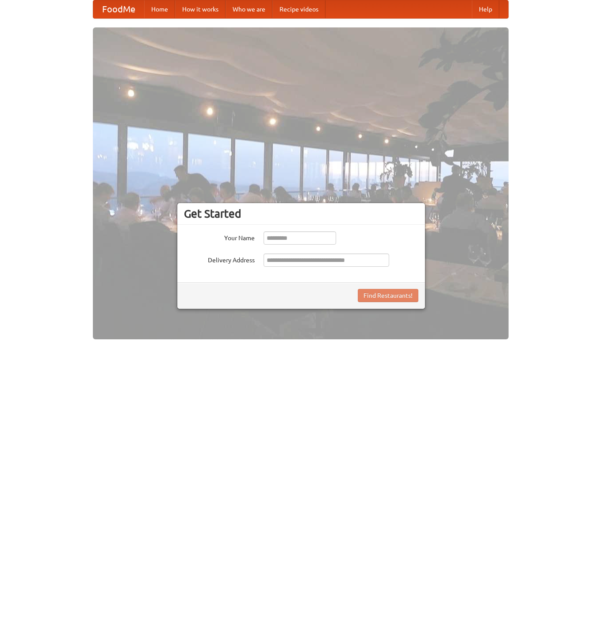 Image resolution: width=601 pixels, height=626 pixels. I want to click on a: Recipe videos, so click(299, 9).